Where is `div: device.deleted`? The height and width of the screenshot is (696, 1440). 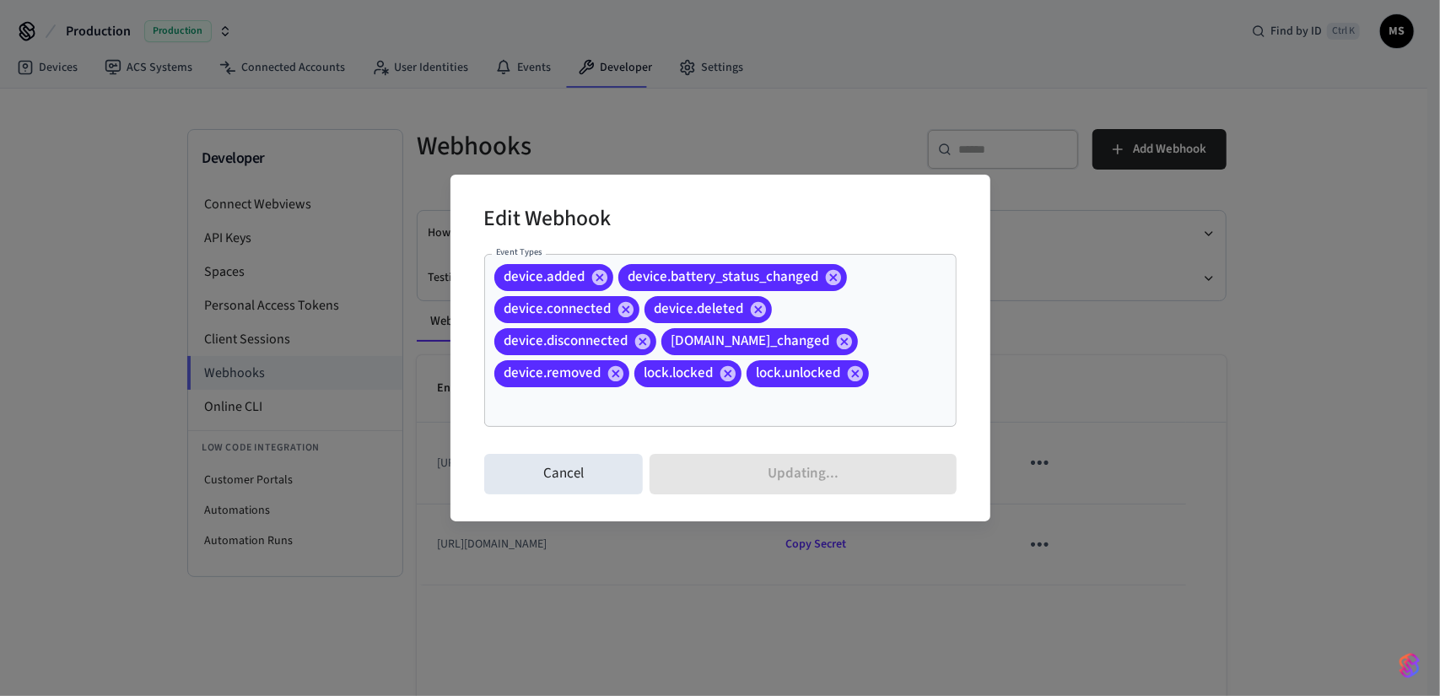
div: device.deleted is located at coordinates (708, 310).